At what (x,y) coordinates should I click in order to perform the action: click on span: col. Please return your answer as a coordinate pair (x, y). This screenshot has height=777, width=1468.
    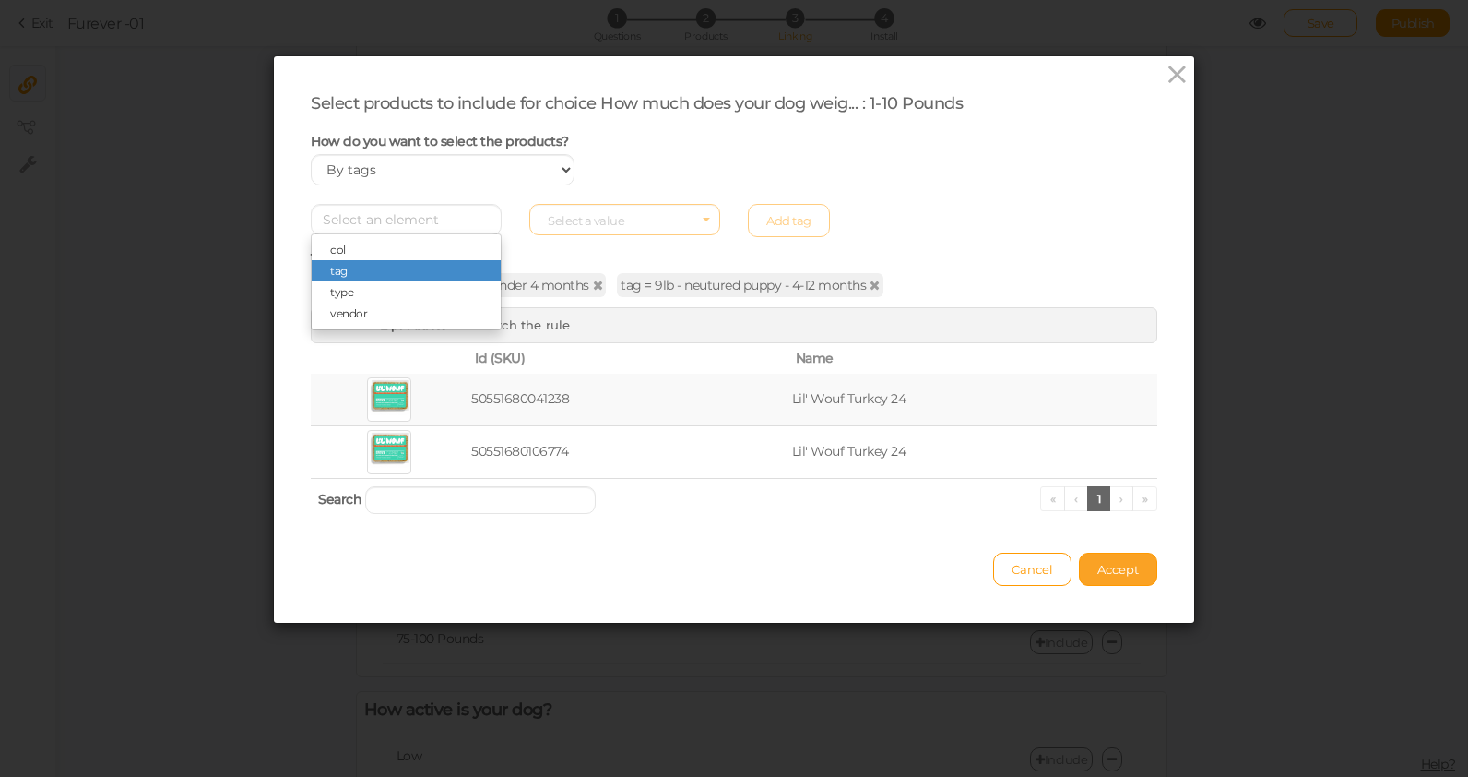
    Looking at the image, I should click on (338, 249).